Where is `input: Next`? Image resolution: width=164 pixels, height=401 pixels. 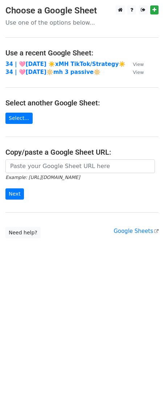 input: Next is located at coordinates (14, 194).